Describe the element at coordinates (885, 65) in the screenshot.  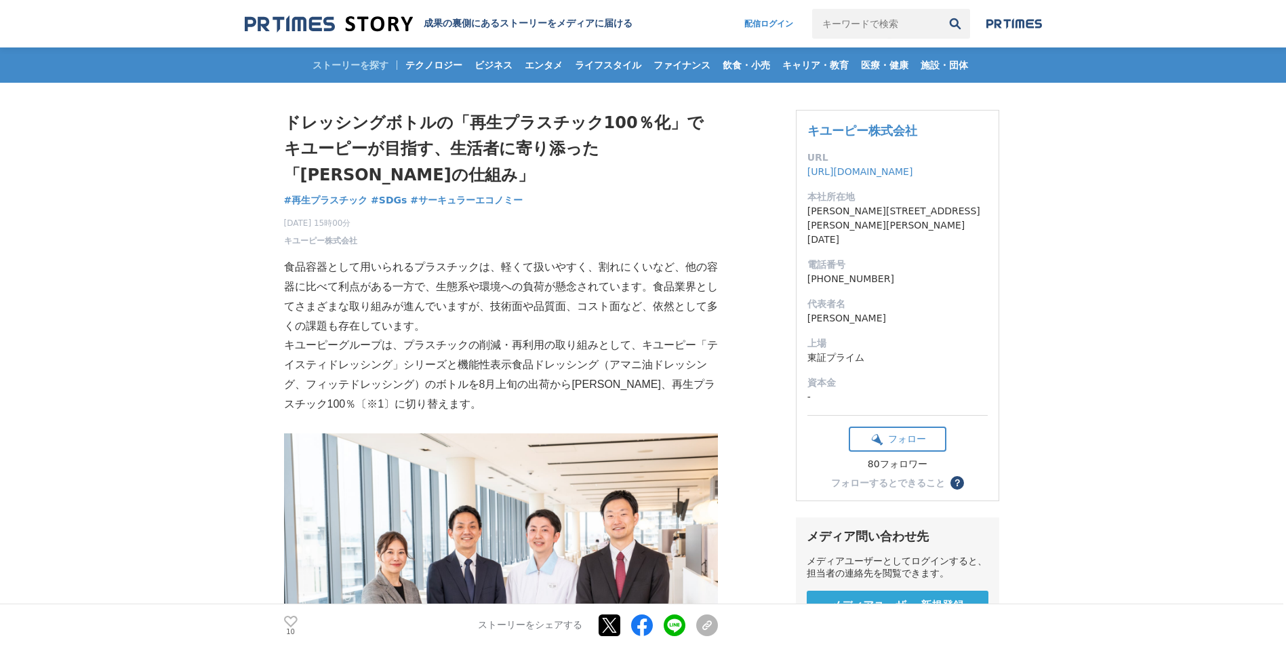
I see `a: 医療・健康` at that location.